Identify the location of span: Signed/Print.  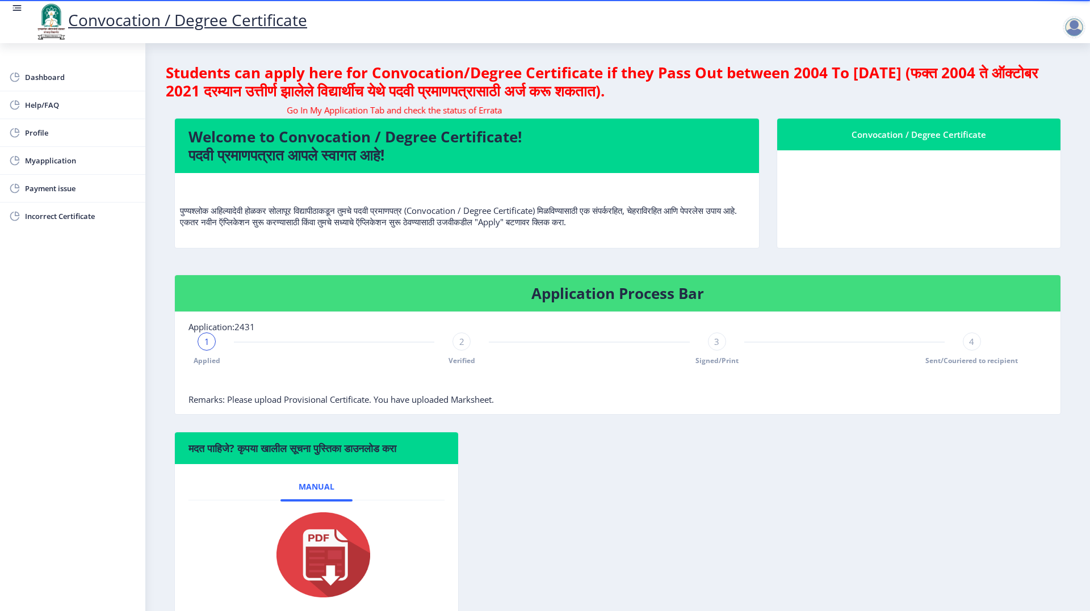
(717, 360).